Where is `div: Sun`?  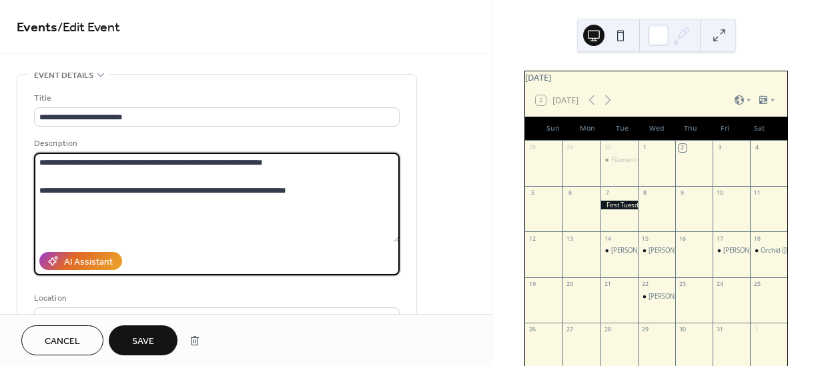 div: Sun is located at coordinates (553, 129).